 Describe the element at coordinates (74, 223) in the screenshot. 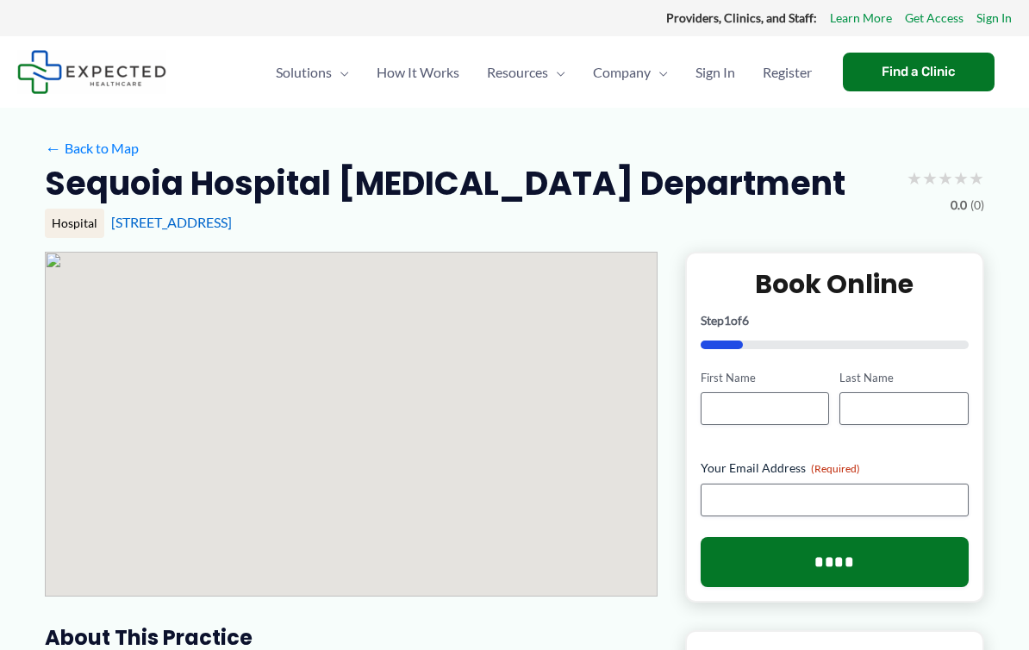

I see `div: Hospital` at that location.